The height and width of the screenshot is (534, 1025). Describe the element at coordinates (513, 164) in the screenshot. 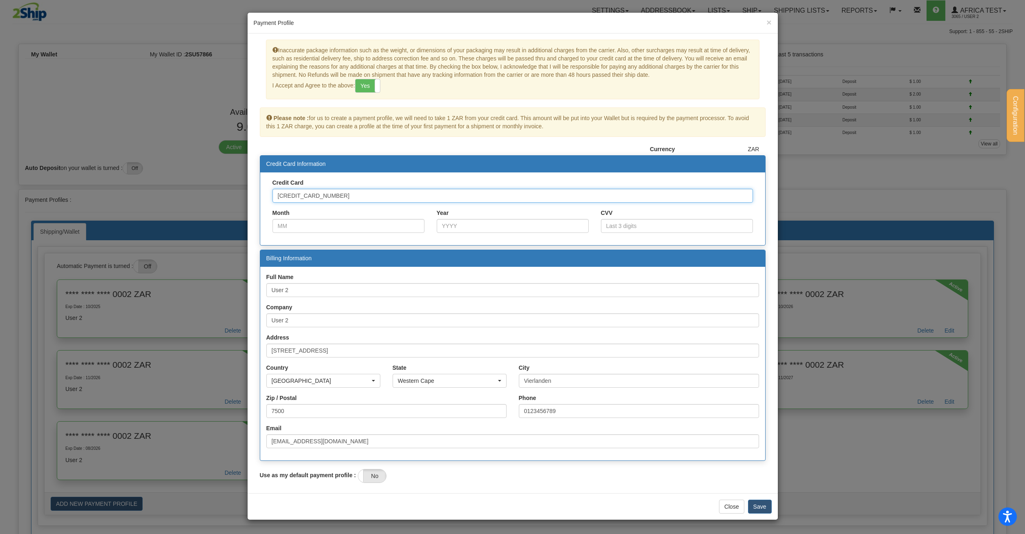

I see `div: Credit Card Information` at that location.